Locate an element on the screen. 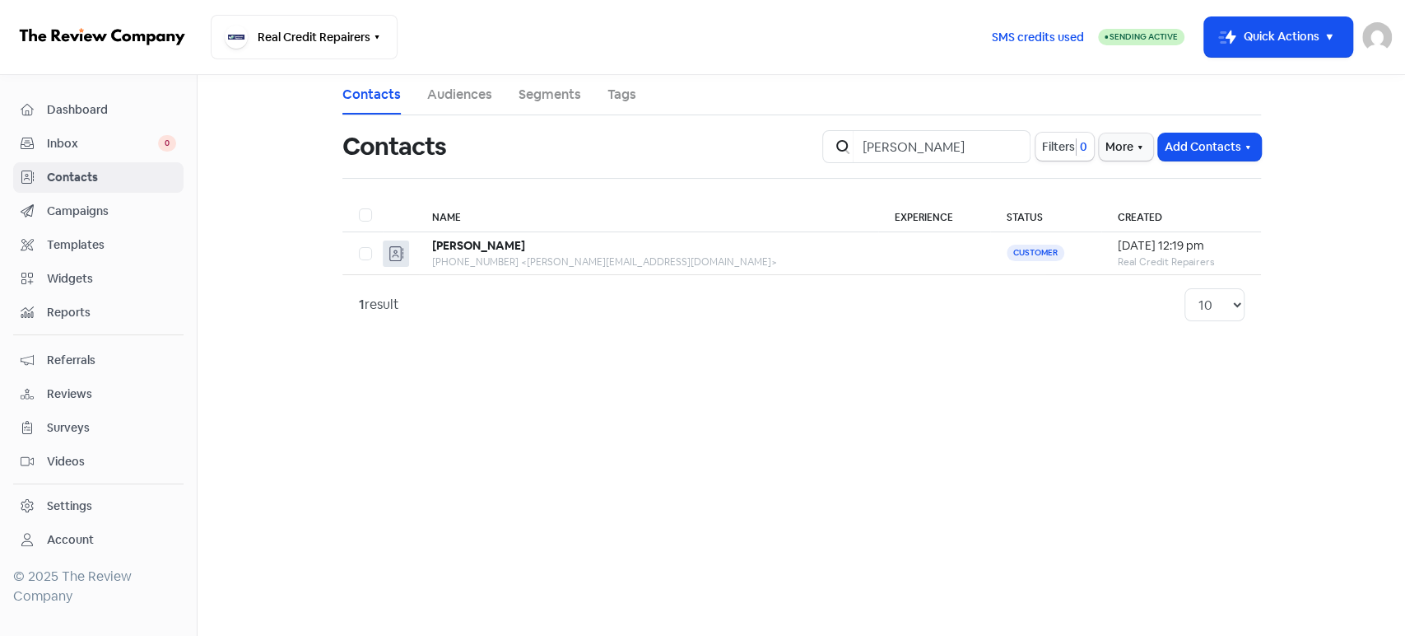 The height and width of the screenshot is (636, 1405). span: Videos is located at coordinates (111, 461).